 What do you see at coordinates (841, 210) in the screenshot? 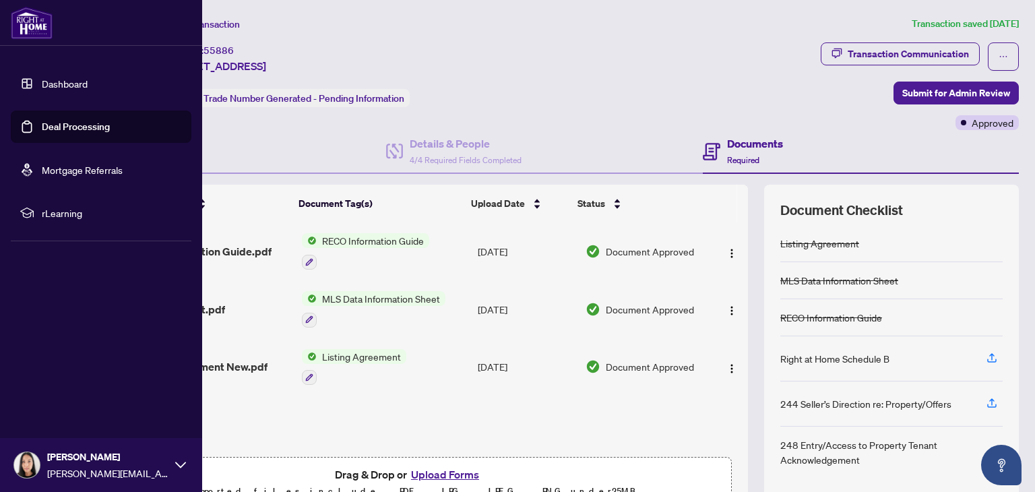
I see `span: Document Checklist` at bounding box center [841, 210].